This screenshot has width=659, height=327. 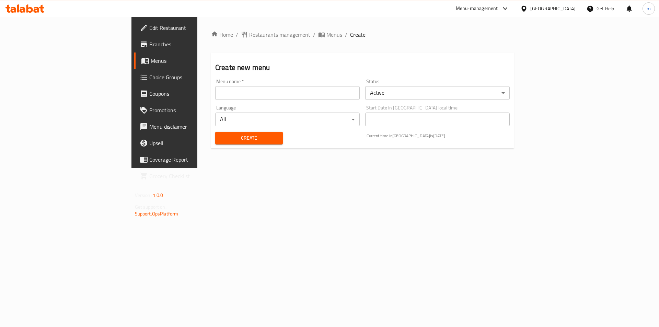 I want to click on div: All, so click(x=287, y=119).